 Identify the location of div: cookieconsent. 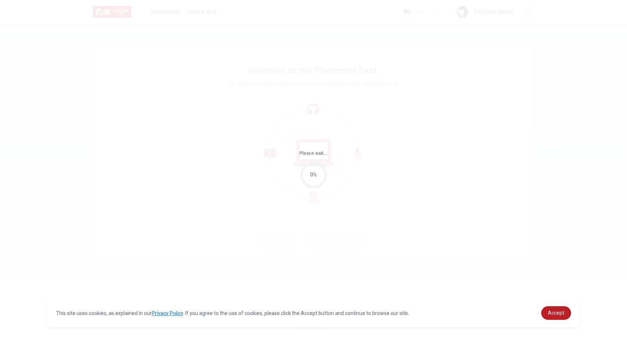
(314, 313).